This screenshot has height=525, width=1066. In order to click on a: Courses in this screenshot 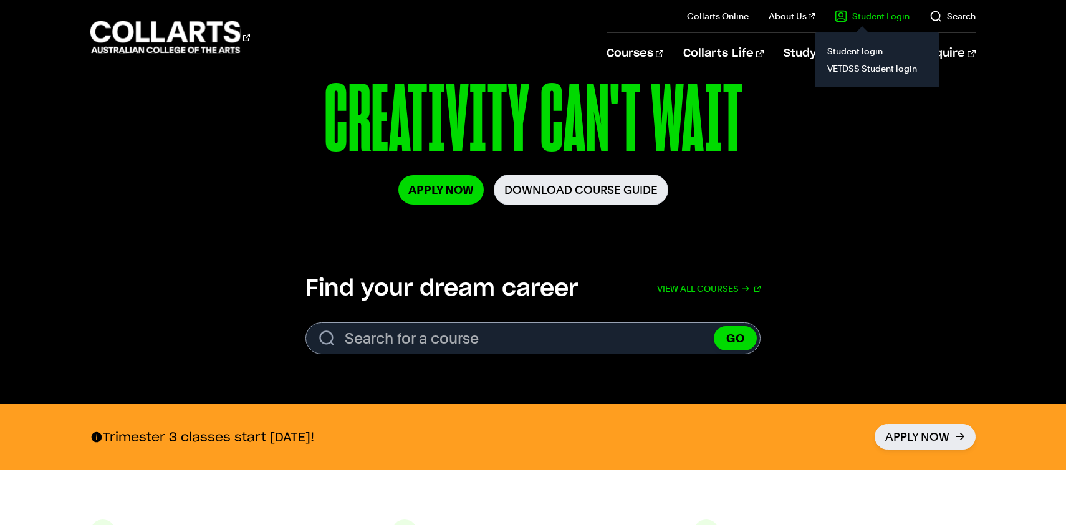, I will do `click(635, 54)`.